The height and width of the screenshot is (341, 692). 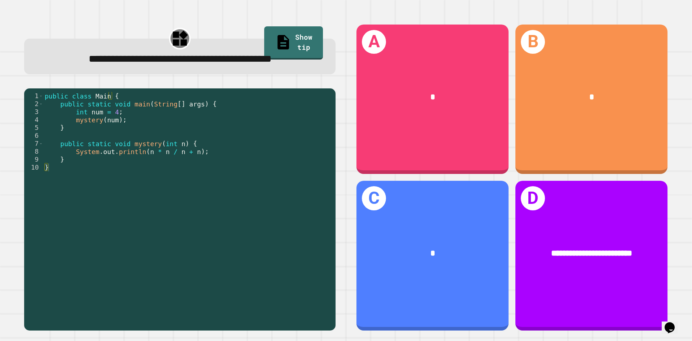 I want to click on h1: C, so click(x=374, y=198).